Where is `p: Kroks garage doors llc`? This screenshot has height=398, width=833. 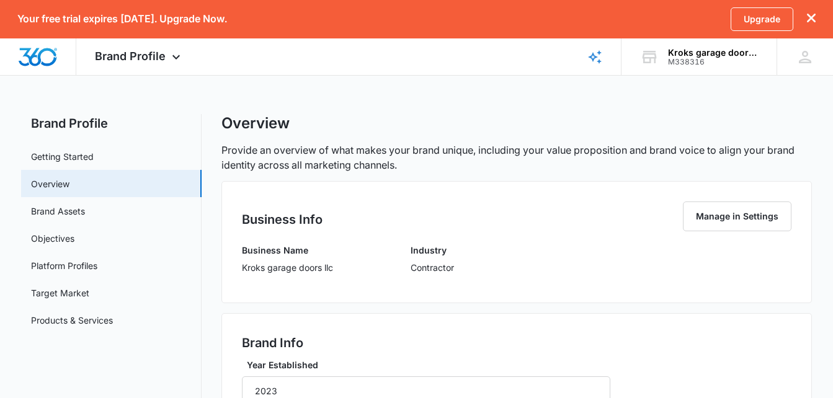
p: Kroks garage doors llc is located at coordinates (287, 267).